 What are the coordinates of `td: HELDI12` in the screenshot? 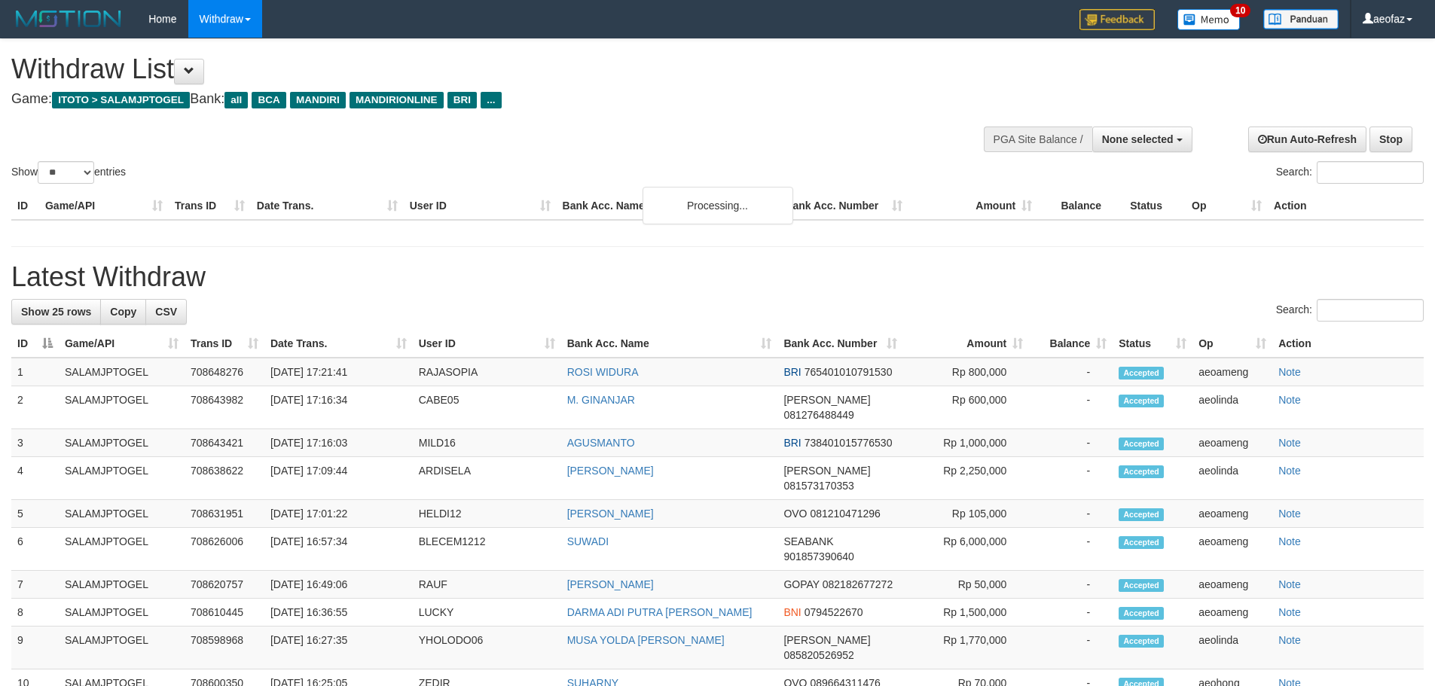 It's located at (487, 514).